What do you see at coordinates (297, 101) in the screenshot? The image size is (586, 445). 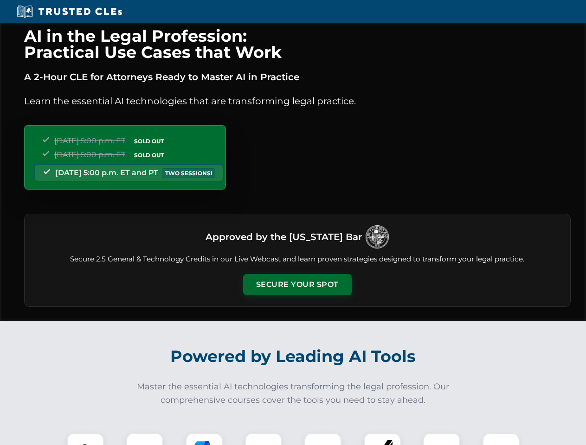 I see `p: Learn the essential AI technologies that are transforming legal practice.` at bounding box center [297, 101].